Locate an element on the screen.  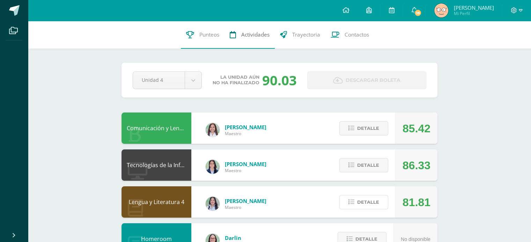
img: df6a3bad71d85cf97c4a6d1acf904499.png is located at coordinates (212, 204).